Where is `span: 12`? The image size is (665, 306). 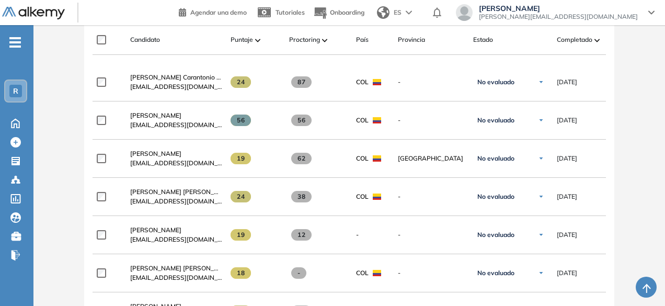
span: 12 is located at coordinates (301, 235).